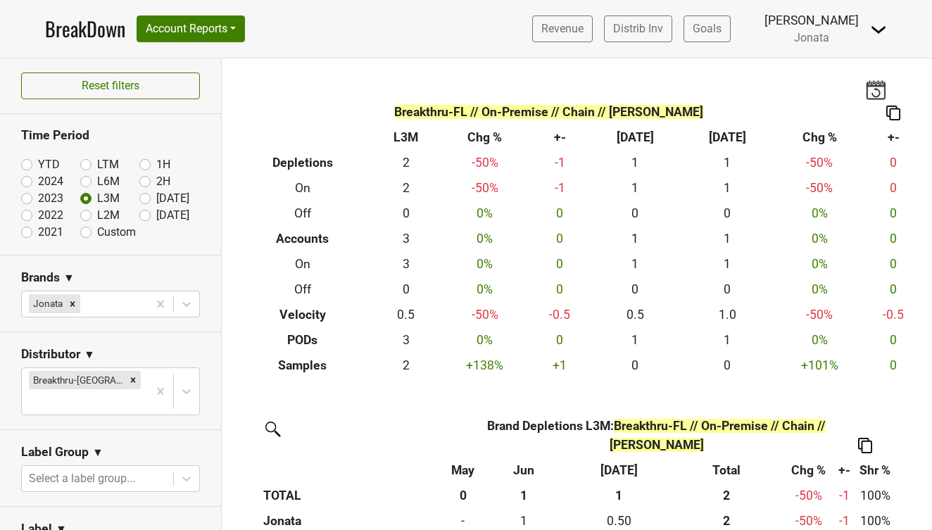 This screenshot has height=530, width=932. What do you see at coordinates (844, 470) in the screenshot?
I see `th: +-: activate to sort column ascending` at bounding box center [844, 470].